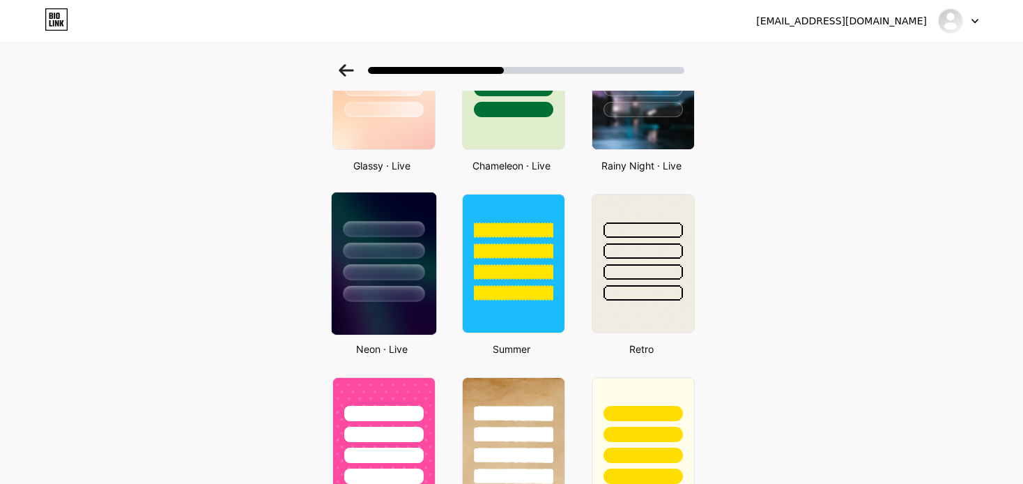 The height and width of the screenshot is (484, 1023). What do you see at coordinates (641, 165) in the screenshot?
I see `div: Rainy Night · Live` at bounding box center [641, 165].